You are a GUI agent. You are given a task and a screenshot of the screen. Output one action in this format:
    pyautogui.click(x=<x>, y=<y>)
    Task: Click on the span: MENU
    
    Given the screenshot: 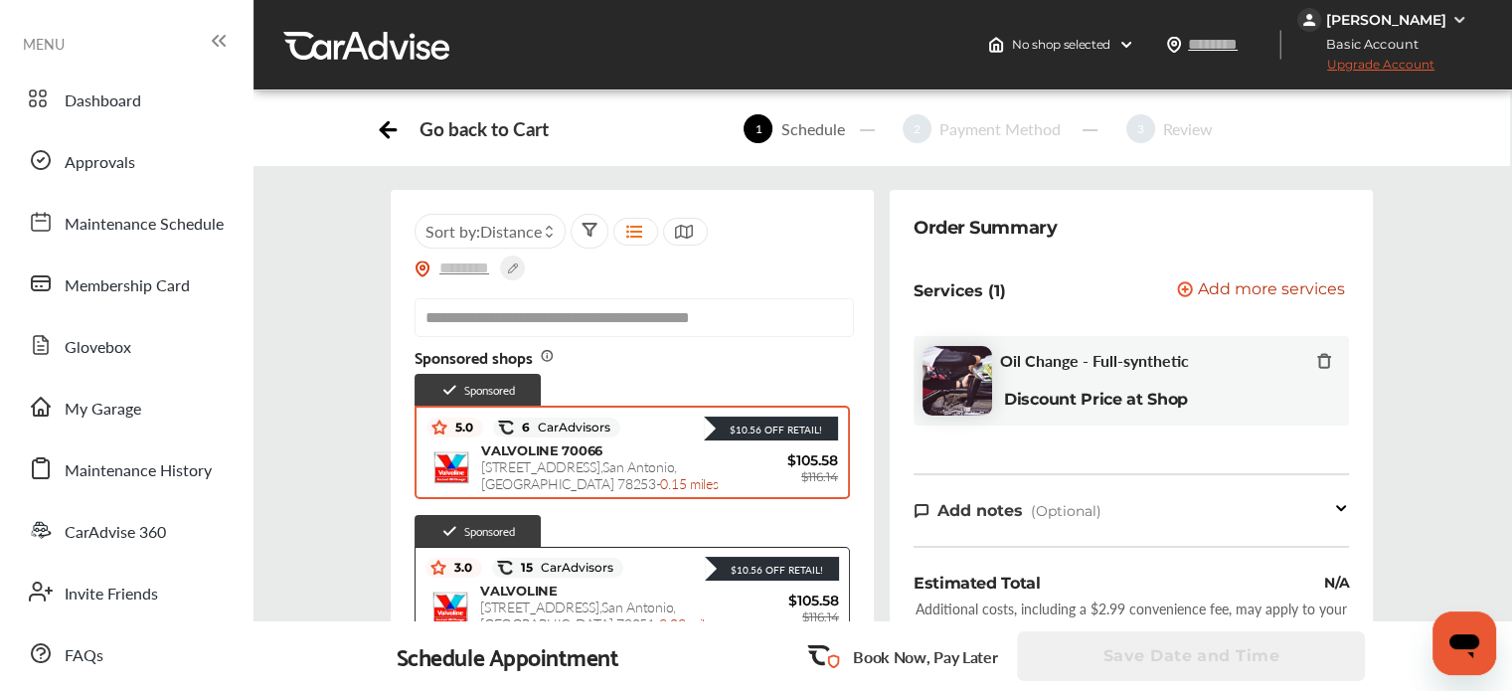 What is the action you would take?
    pyautogui.click(x=44, y=44)
    